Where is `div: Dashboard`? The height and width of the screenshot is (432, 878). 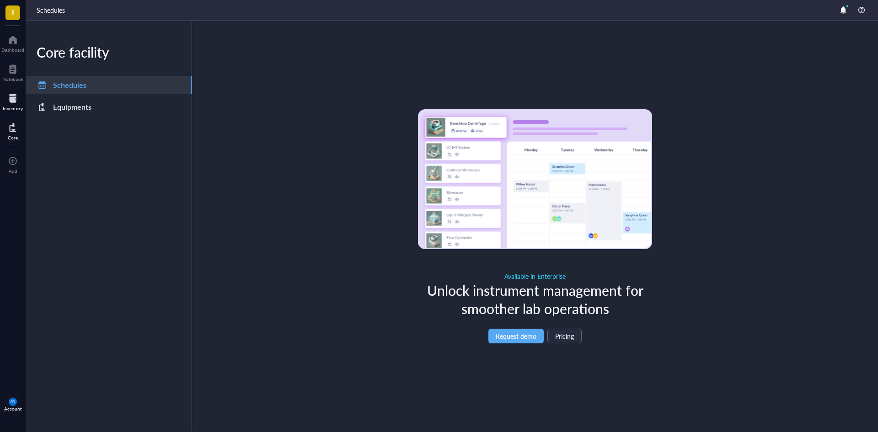 div: Dashboard is located at coordinates (13, 50).